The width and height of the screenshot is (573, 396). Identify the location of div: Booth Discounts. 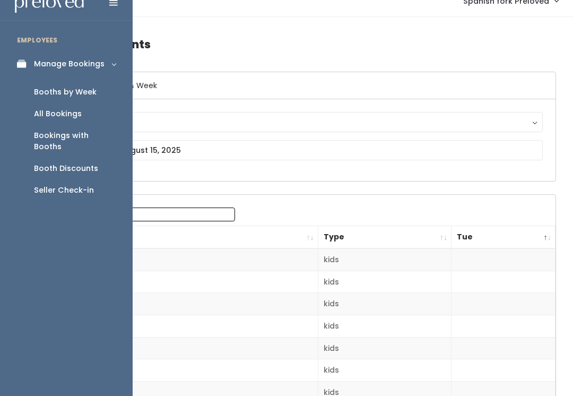
(66, 168).